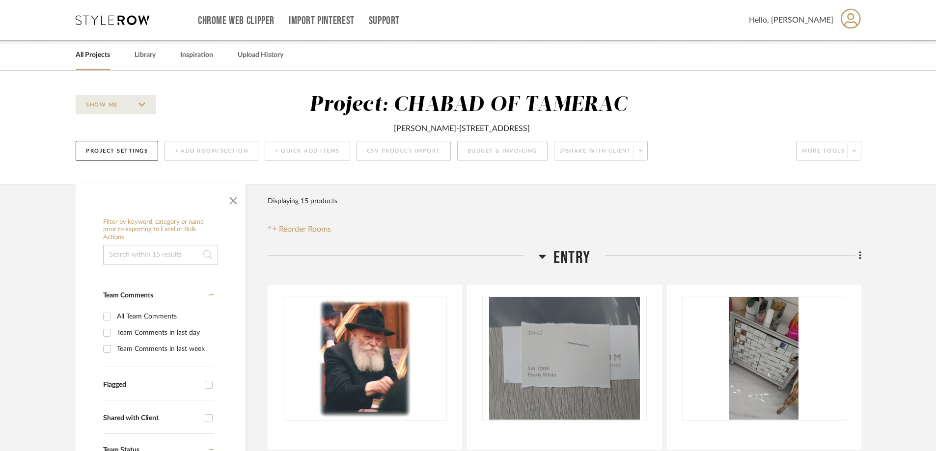 This screenshot has height=451, width=936. Describe the element at coordinates (161, 255) in the screenshot. I see `input: Search within 15 results` at that location.